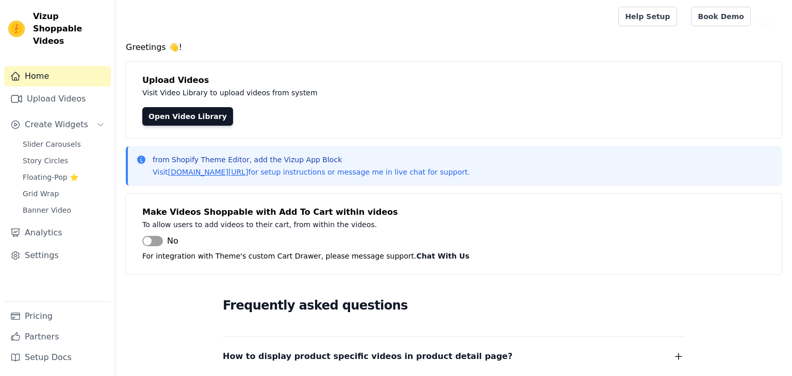 The image size is (792, 376). Describe the element at coordinates (63, 177) in the screenshot. I see `a: Floating-Pop ⭐` at that location.